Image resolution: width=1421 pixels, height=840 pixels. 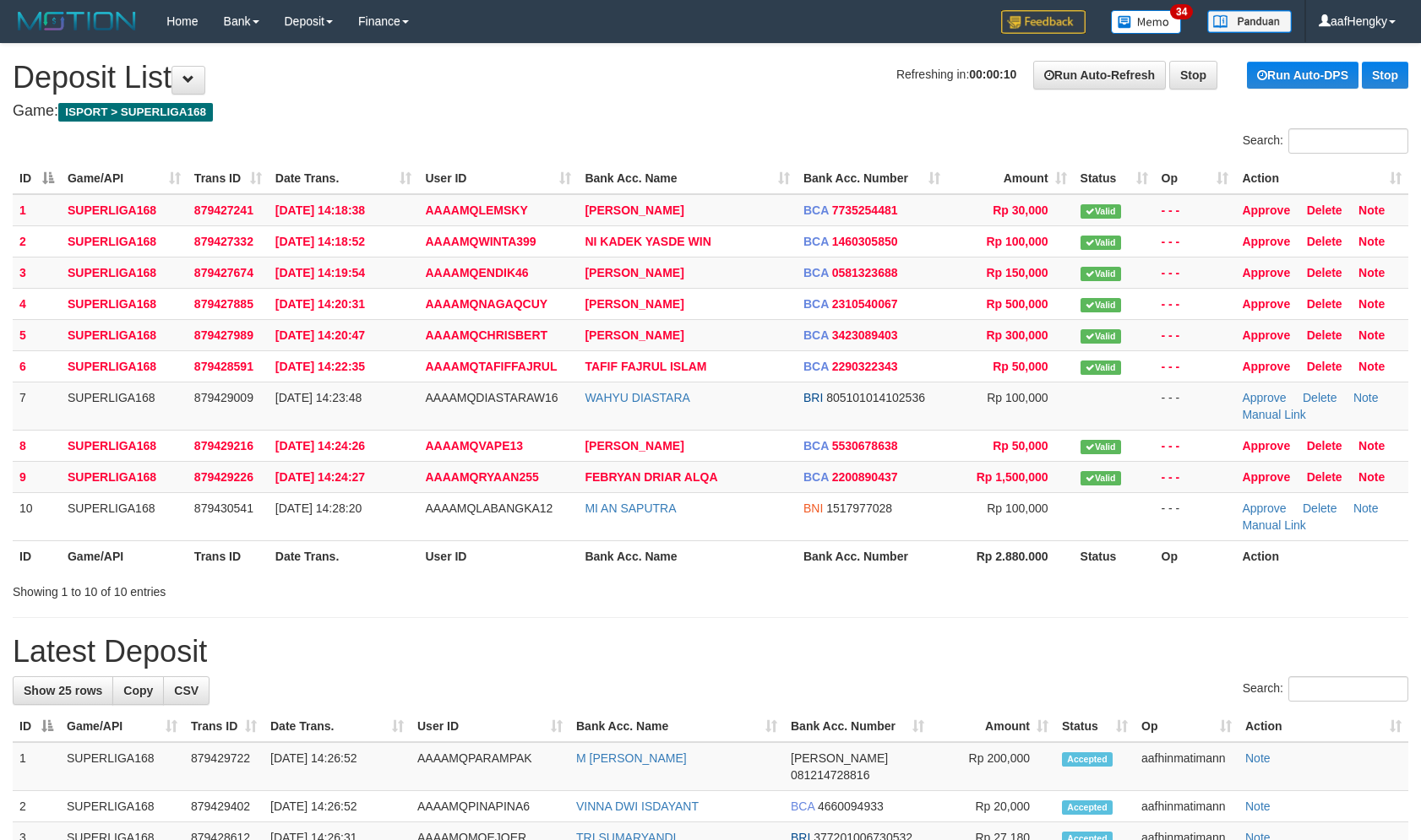 I want to click on span: AAAAMQTAFIFFAJRUL, so click(x=490, y=366).